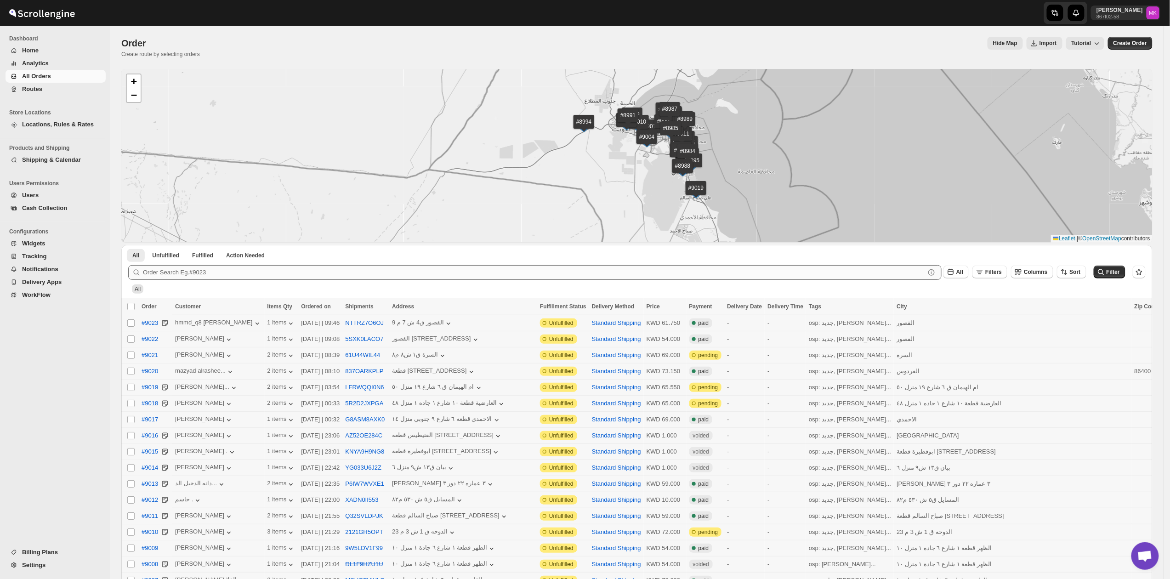 This screenshot has height=579, width=1170. What do you see at coordinates (359, 307) in the screenshot?
I see `span: Shipments` at bounding box center [359, 307].